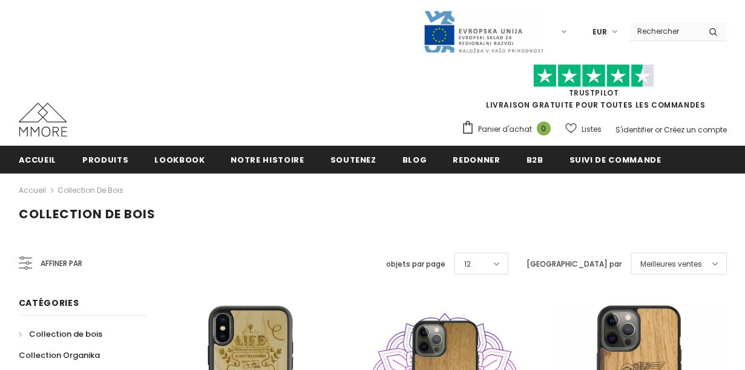 The height and width of the screenshot is (370, 745). Describe the element at coordinates (543, 128) in the screenshot. I see `span: 0` at that location.